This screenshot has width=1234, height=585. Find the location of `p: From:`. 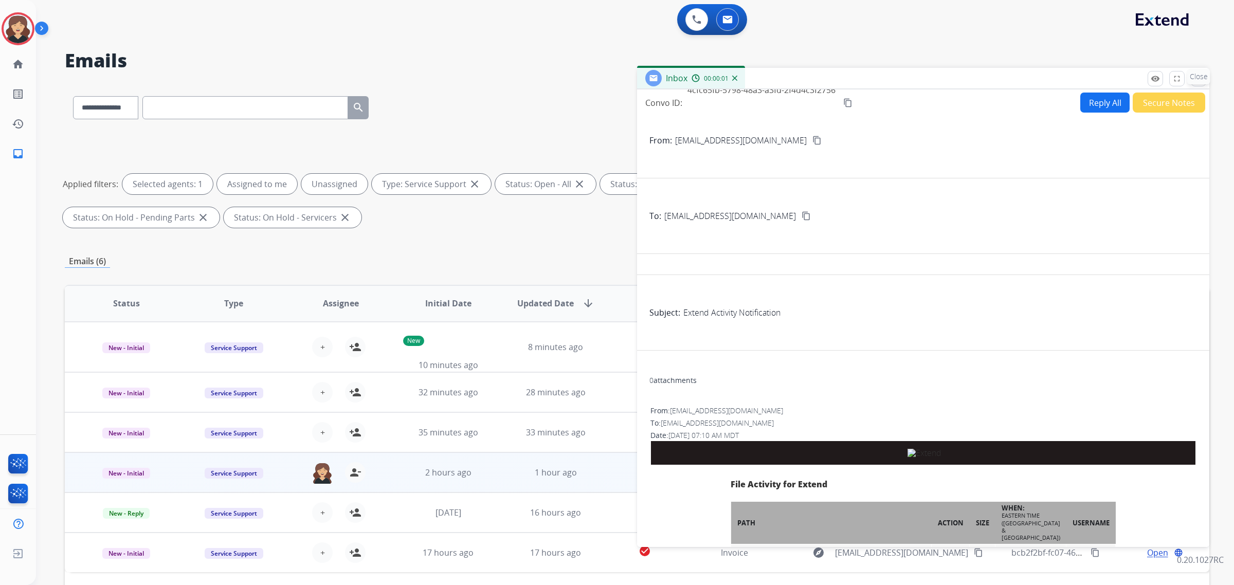

p: From: is located at coordinates (661, 140).